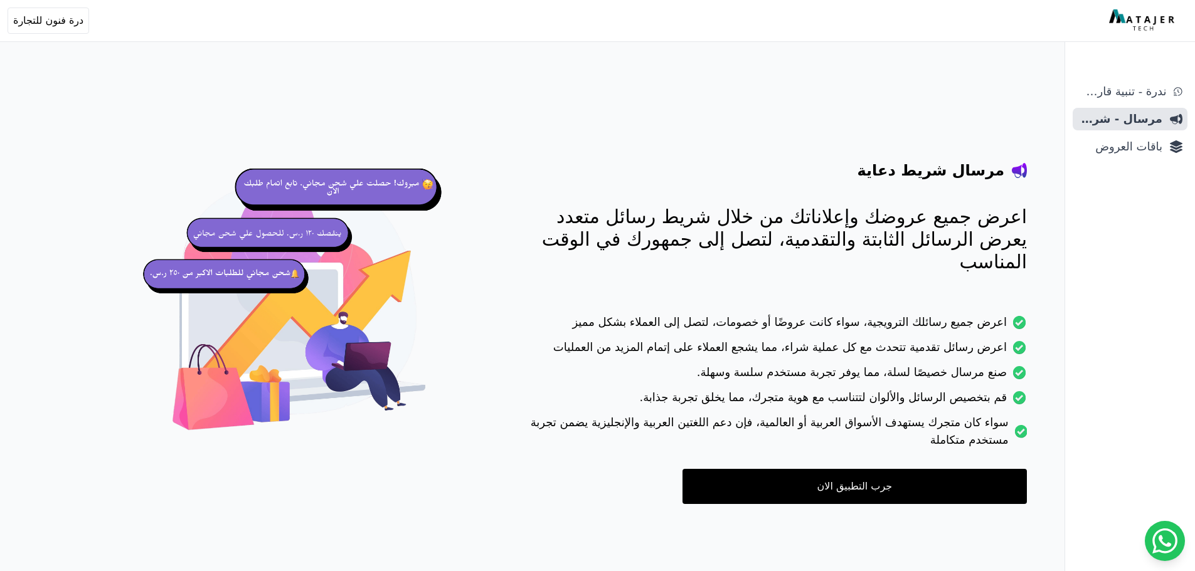 Image resolution: width=1195 pixels, height=571 pixels. Describe the element at coordinates (1121, 92) in the screenshot. I see `span: ندرة - تنبية قارب علي النفاذ` at that location.